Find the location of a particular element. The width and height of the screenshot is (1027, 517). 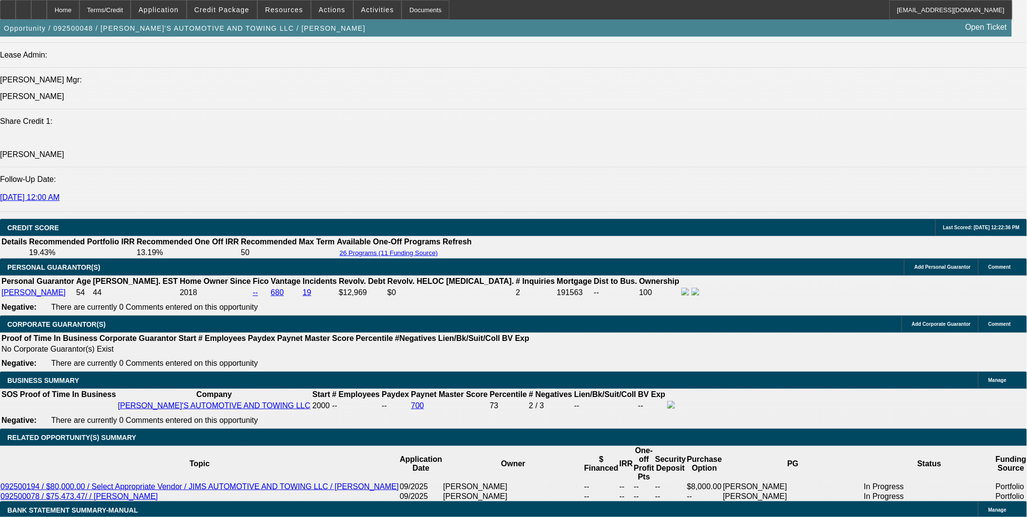

td: 100 is located at coordinates (659, 292).